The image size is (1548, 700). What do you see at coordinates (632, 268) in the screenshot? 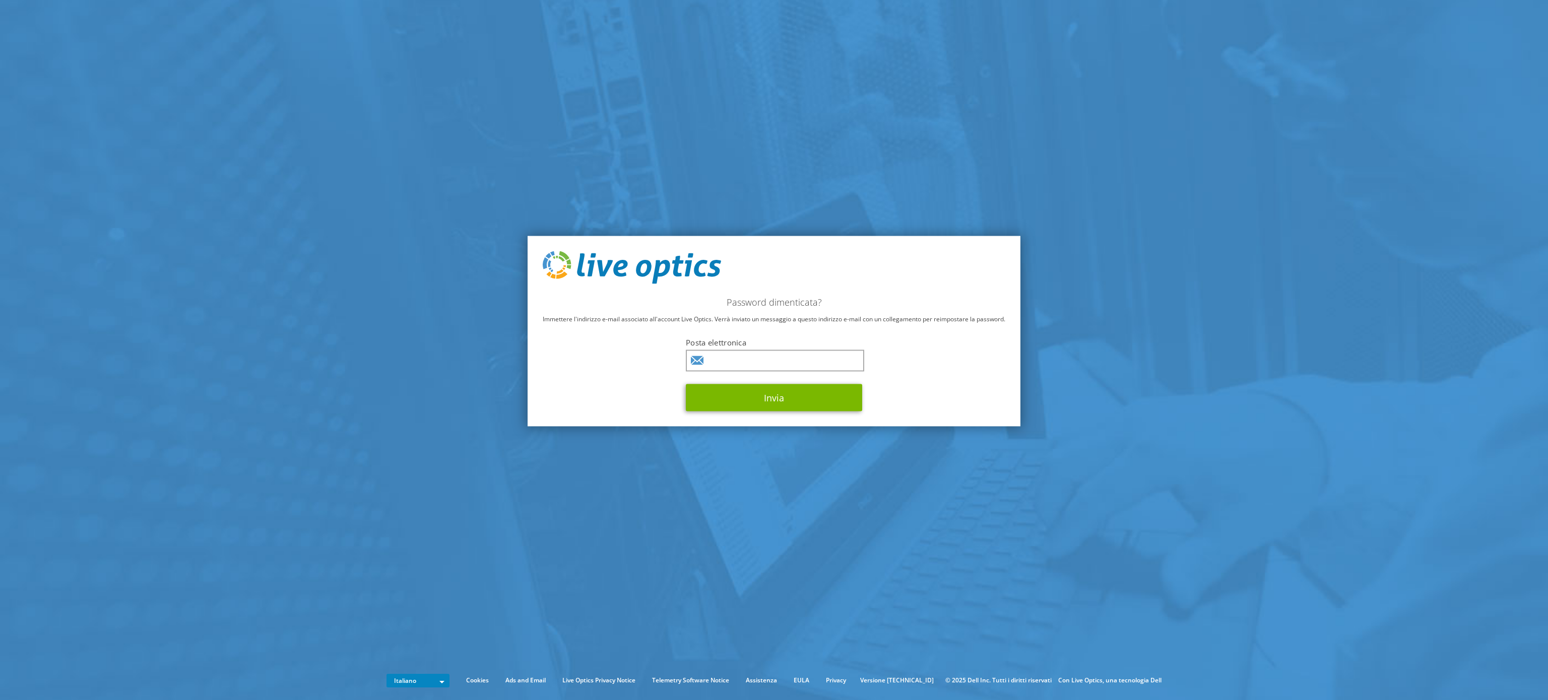
I see `img: live_optics_svg.svg` at bounding box center [632, 268].